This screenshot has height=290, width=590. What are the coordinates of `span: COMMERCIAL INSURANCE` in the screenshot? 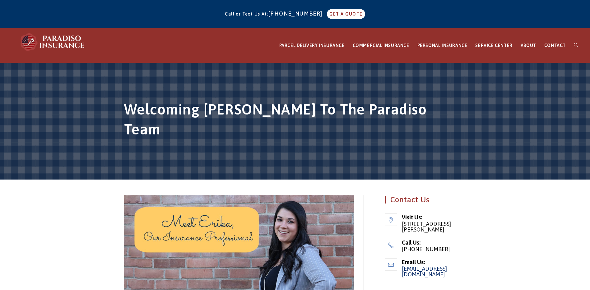 It's located at (381, 45).